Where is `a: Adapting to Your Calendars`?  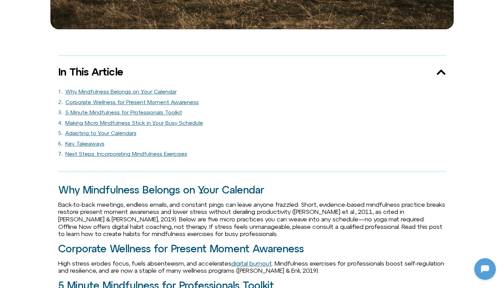 a: Adapting to Your Calendars is located at coordinates (101, 133).